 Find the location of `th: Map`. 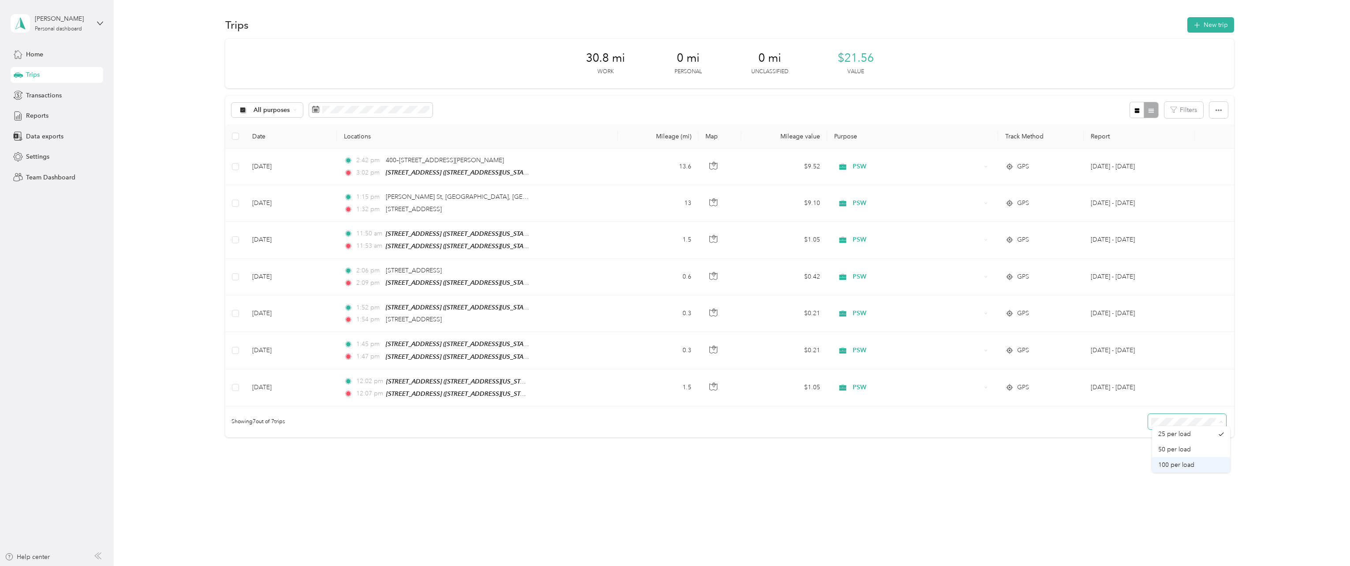

th: Map is located at coordinates (720, 136).